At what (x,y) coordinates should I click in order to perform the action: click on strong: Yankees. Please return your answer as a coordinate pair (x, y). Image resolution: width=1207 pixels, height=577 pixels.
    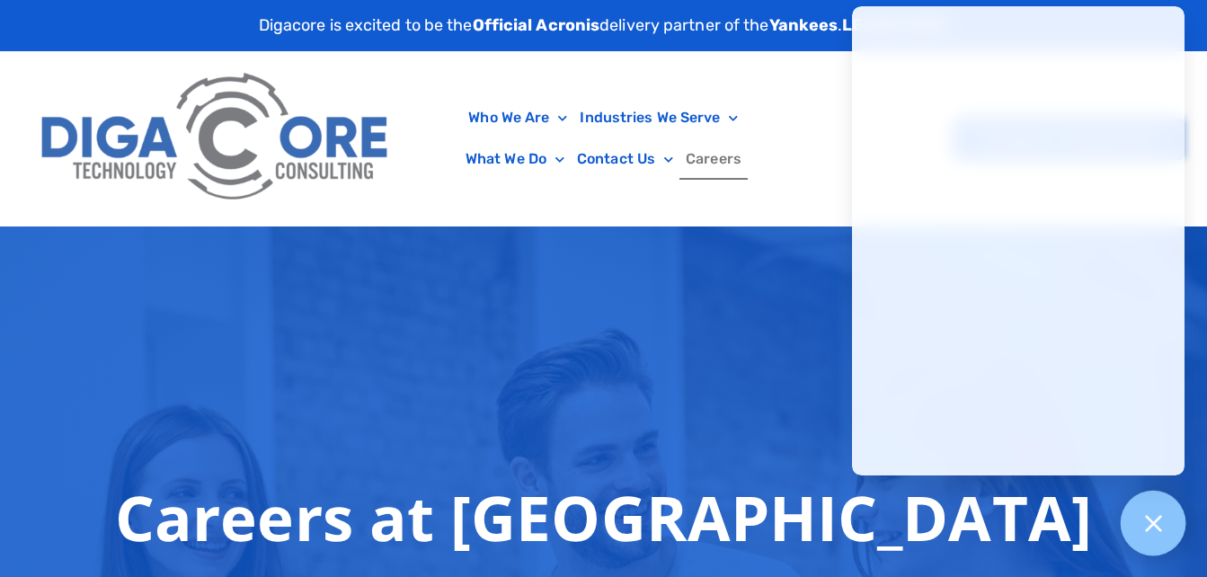
    Looking at the image, I should click on (803, 25).